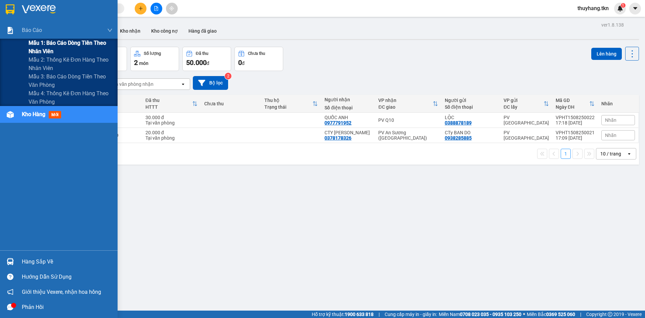 This screenshot has width=645, height=318. What do you see at coordinates (593, 8) in the screenshot?
I see `span: thuyhang.tkn` at bounding box center [593, 8].